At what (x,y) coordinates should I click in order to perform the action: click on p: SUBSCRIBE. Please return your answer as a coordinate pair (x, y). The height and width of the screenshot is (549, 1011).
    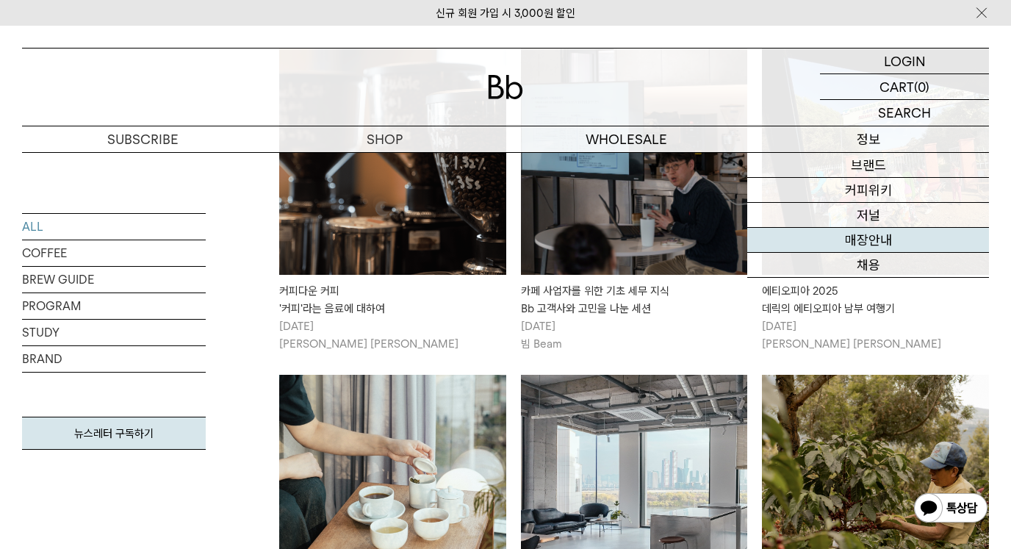
    Looking at the image, I should click on (143, 139).